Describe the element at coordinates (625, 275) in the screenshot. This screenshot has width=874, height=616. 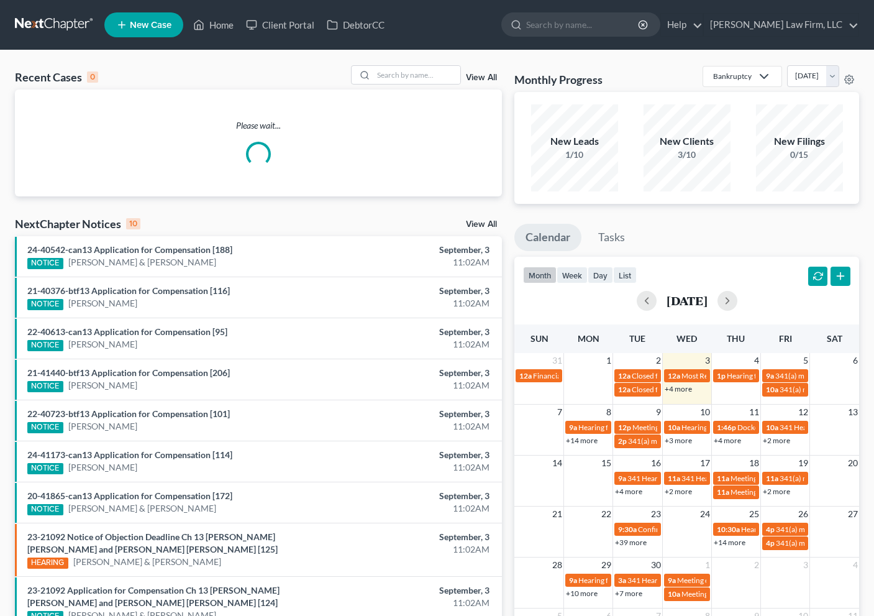
I see `button: list` at that location.